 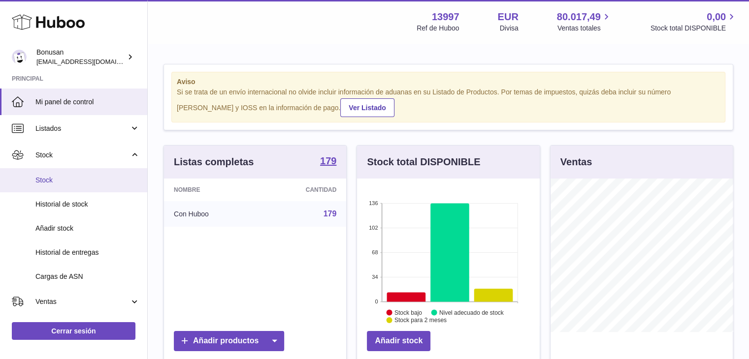 I want to click on text: Nivel adecuado de stock, so click(x=472, y=313).